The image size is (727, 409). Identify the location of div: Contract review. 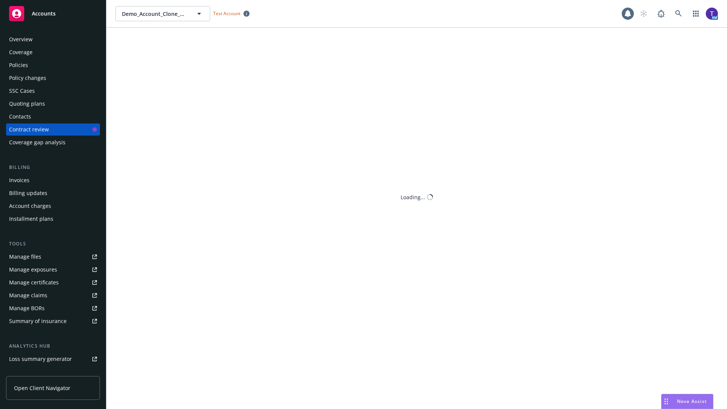
(29, 130).